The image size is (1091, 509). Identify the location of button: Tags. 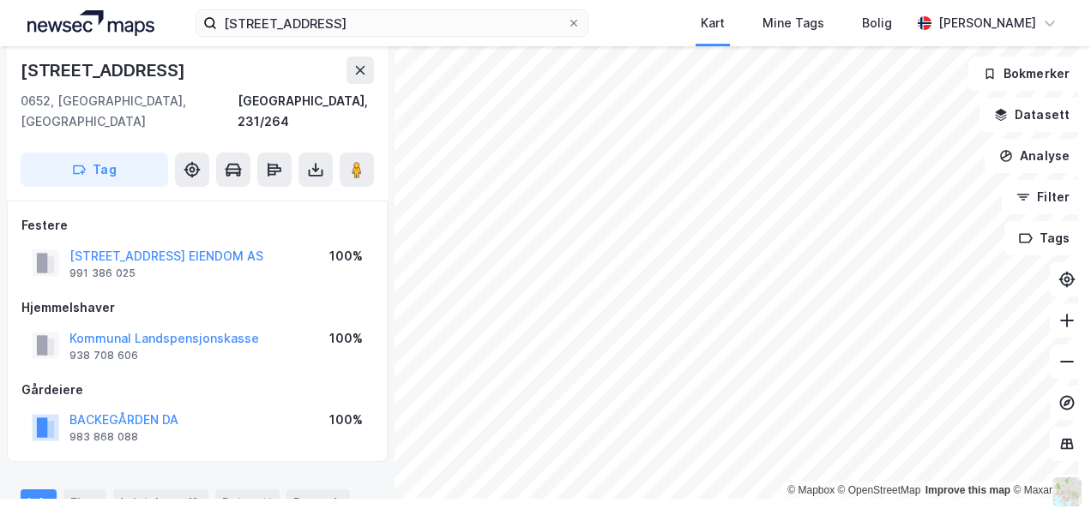
(1044, 238).